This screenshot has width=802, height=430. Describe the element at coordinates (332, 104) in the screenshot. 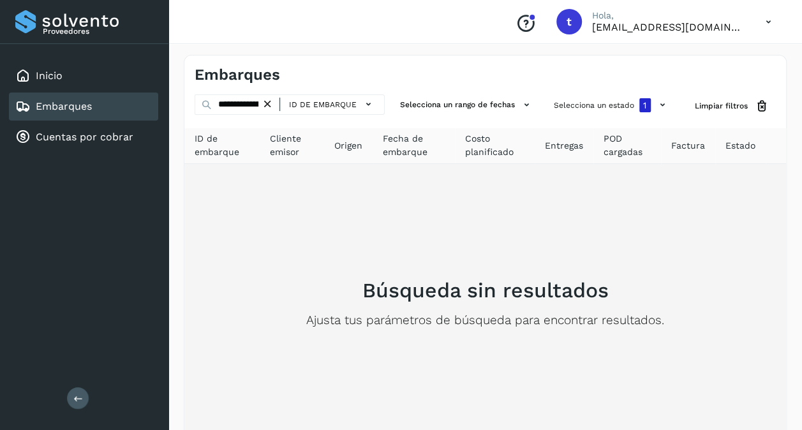

I see `button: ID de embarque` at that location.